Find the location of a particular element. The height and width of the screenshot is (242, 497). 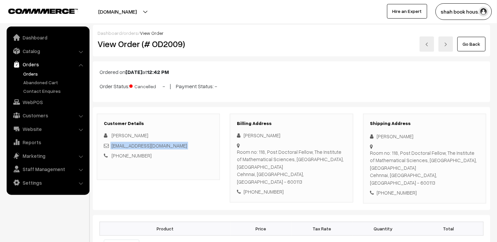

a: Settings is located at coordinates (48, 183).